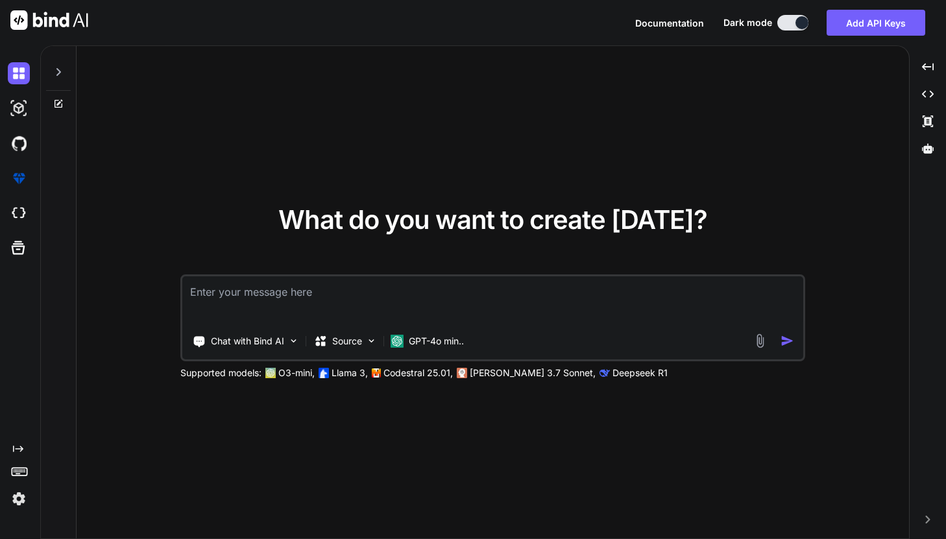 The width and height of the screenshot is (946, 539). I want to click on img: Mistral-AI, so click(377, 373).